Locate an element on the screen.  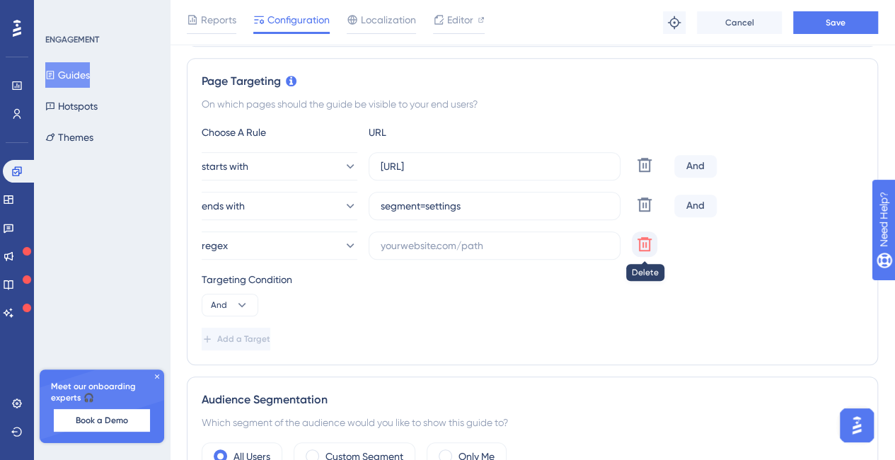
button: ends with is located at coordinates (280, 206).